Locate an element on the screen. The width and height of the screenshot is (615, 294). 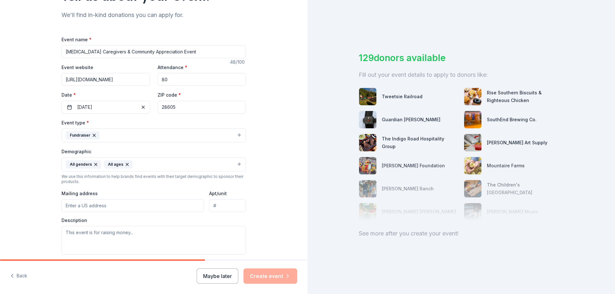
div: 48 /100 is located at coordinates (238, 62).